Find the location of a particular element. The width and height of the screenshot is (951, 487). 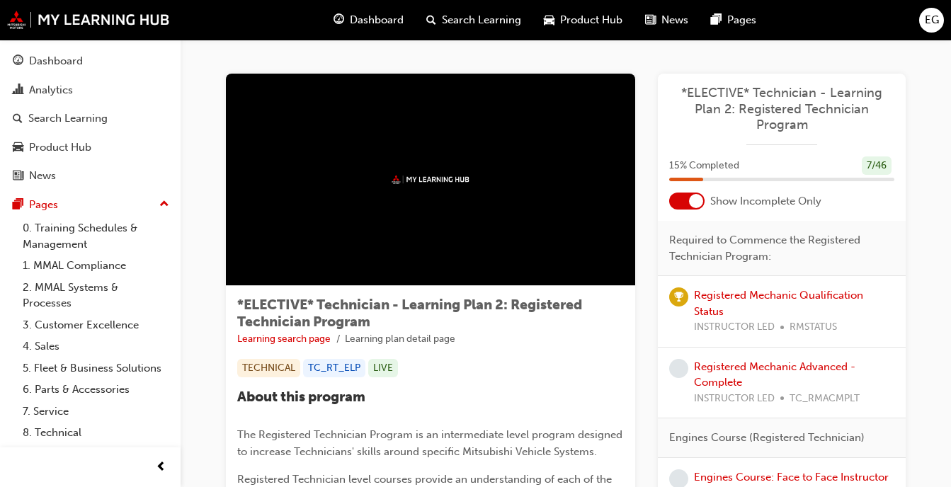

span: Dashboard is located at coordinates (377, 20).